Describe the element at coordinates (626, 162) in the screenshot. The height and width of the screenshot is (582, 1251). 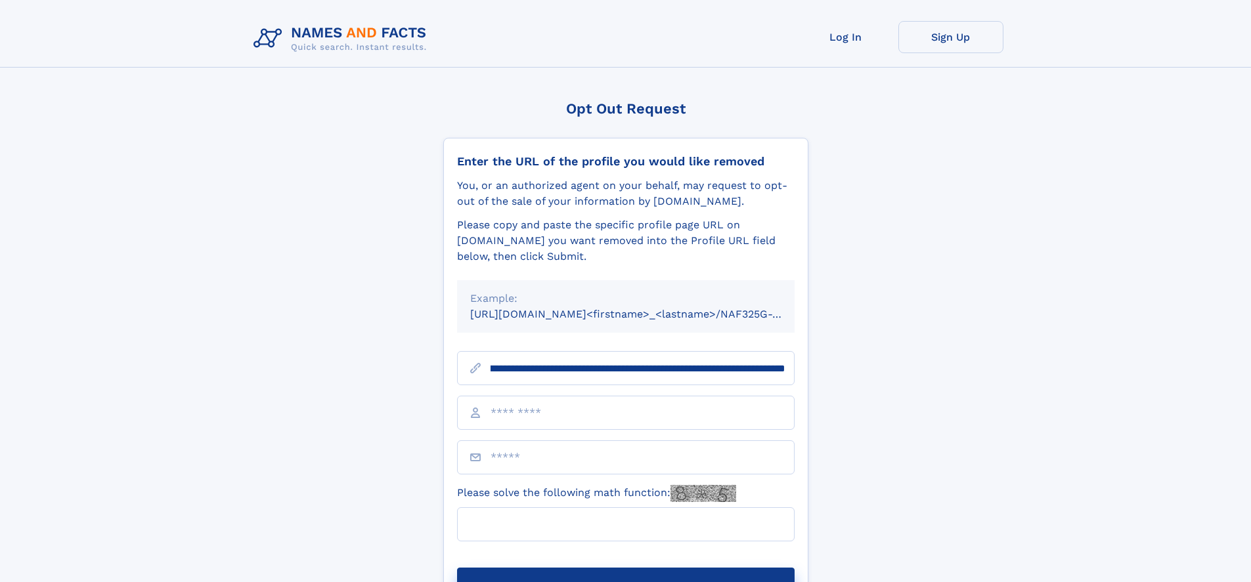
I see `div: Enter the URL of the profile you would like removed` at that location.